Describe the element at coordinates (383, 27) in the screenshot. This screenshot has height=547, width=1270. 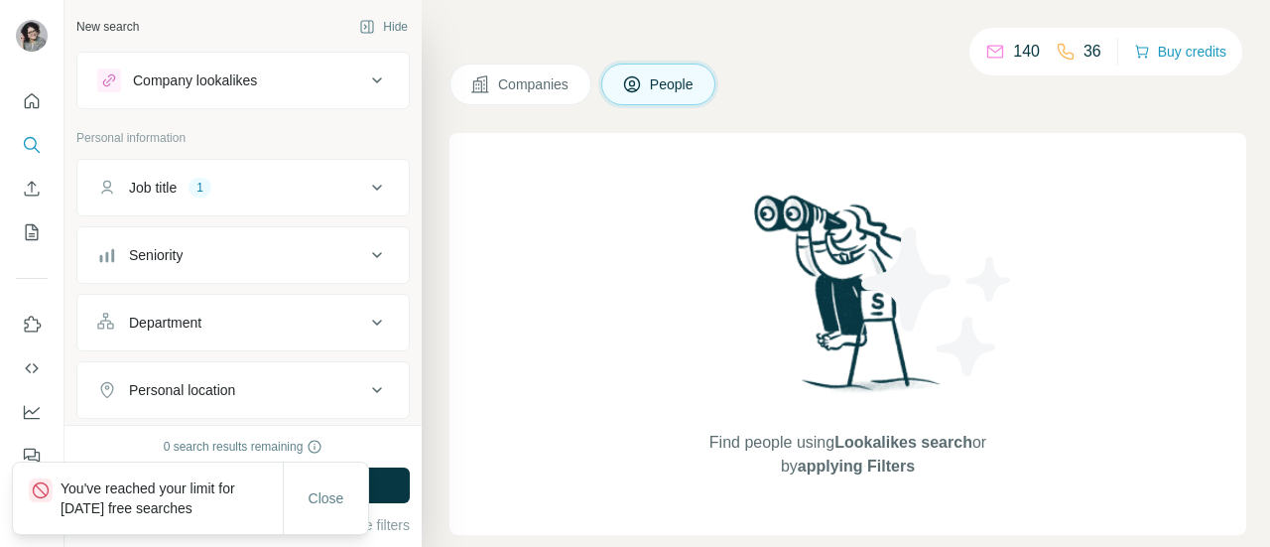
I see `button: Hide` at that location.